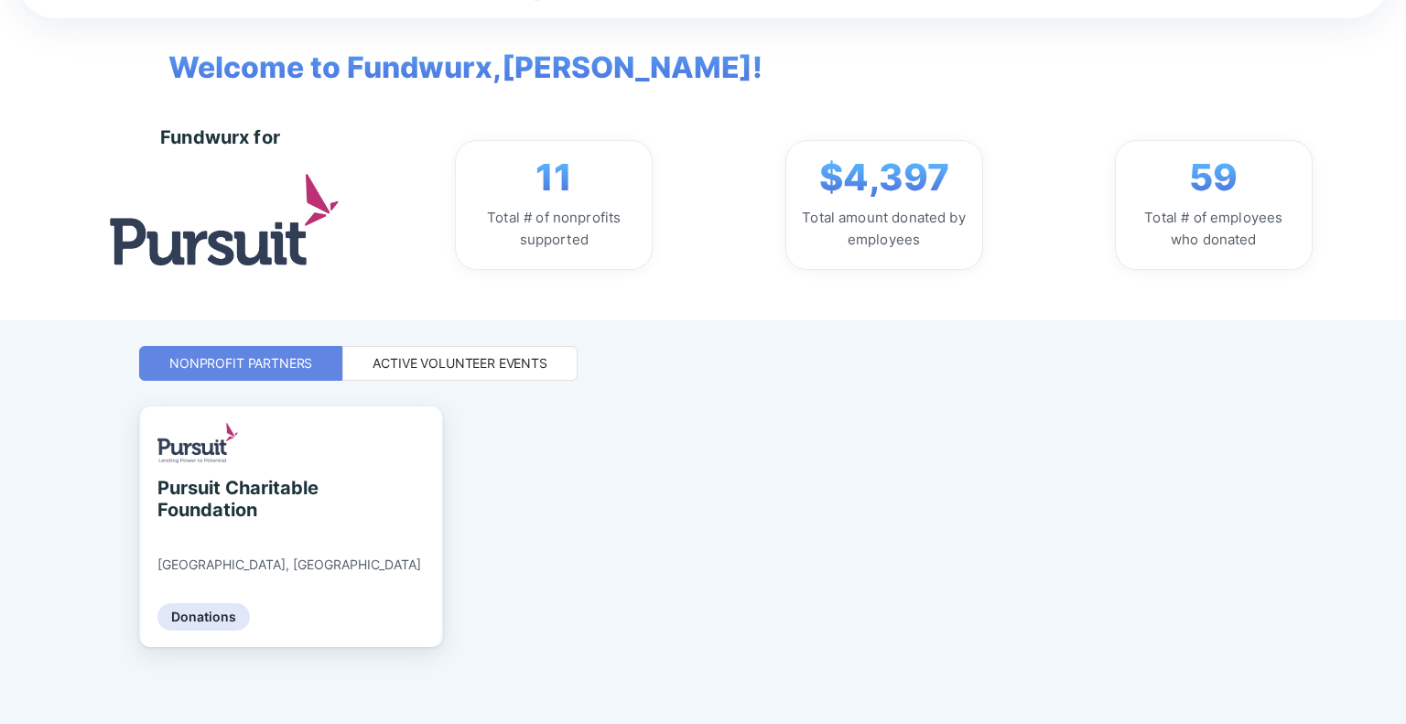  What do you see at coordinates (241, 499) in the screenshot?
I see `div: Pursuit Charitable Foundation` at bounding box center [241, 499].